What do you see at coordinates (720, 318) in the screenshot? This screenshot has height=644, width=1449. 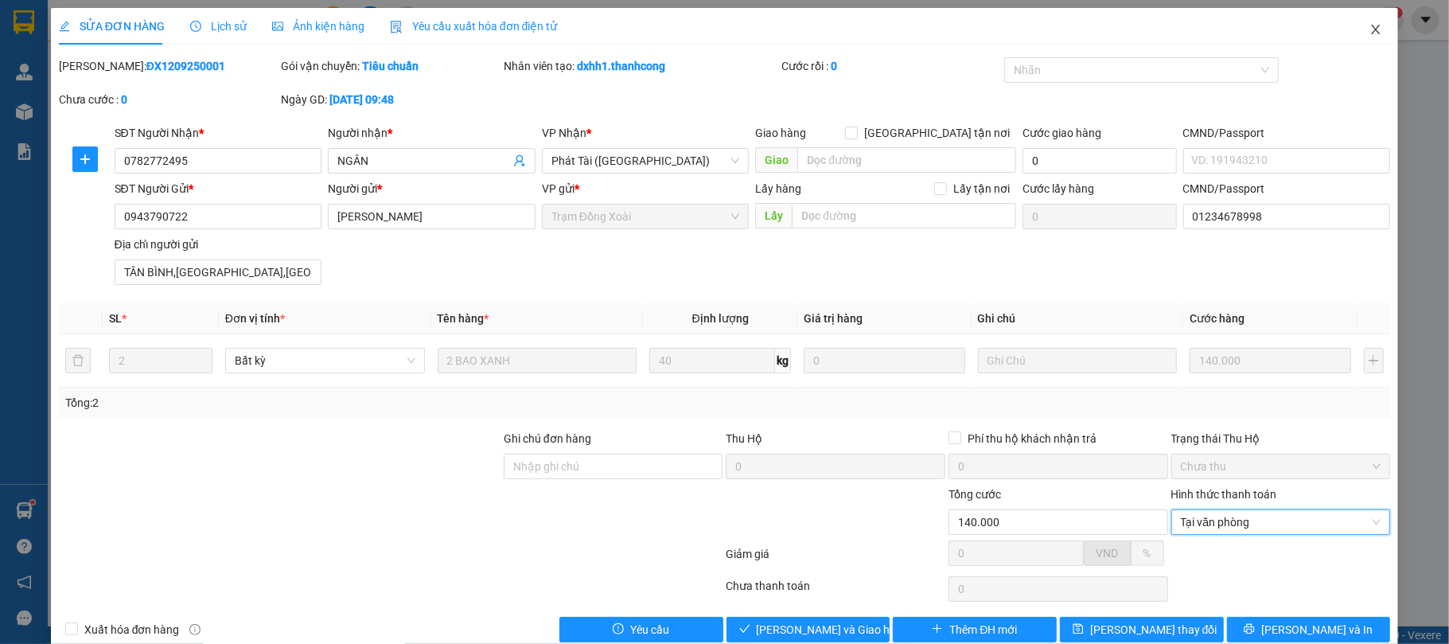 I see `span: Định lượng` at bounding box center [720, 318].